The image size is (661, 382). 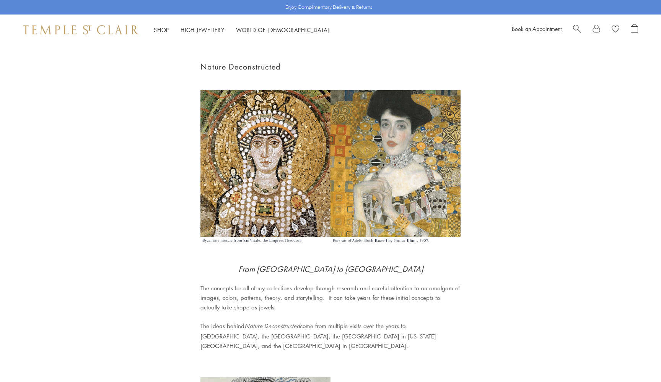 I want to click on img: Temple St. Clair, so click(x=81, y=30).